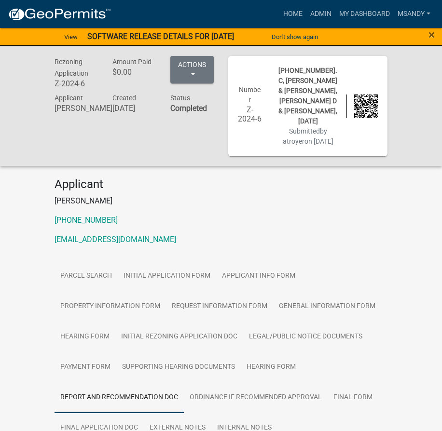 The height and width of the screenshot is (431, 442). What do you see at coordinates (68, 98) in the screenshot?
I see `span: Applicant` at bounding box center [68, 98].